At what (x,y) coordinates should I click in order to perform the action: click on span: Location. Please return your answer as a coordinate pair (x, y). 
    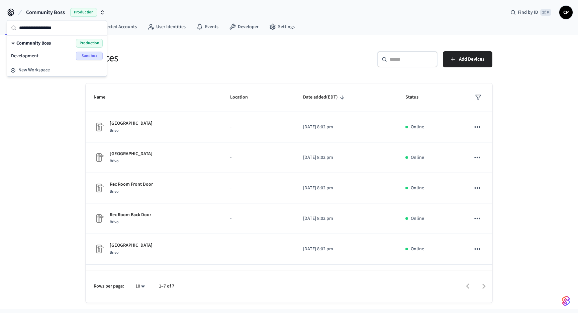
    Looking at the image, I should click on (243, 97).